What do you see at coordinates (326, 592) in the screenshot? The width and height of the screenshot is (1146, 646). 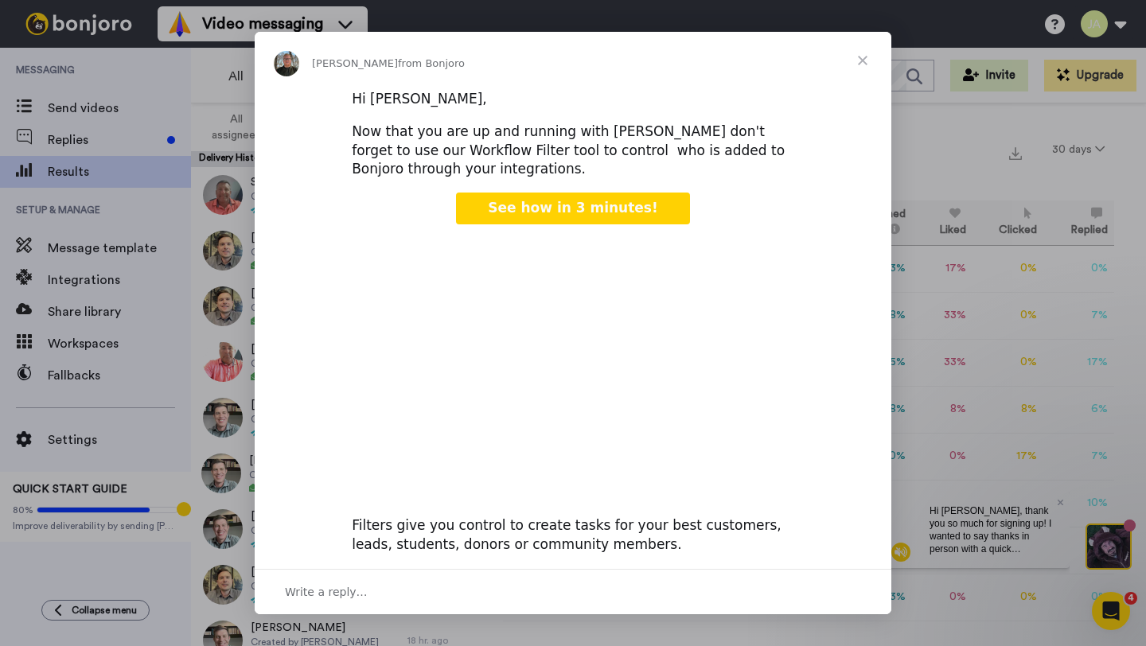 I see `span: Write a reply…` at bounding box center [326, 592].